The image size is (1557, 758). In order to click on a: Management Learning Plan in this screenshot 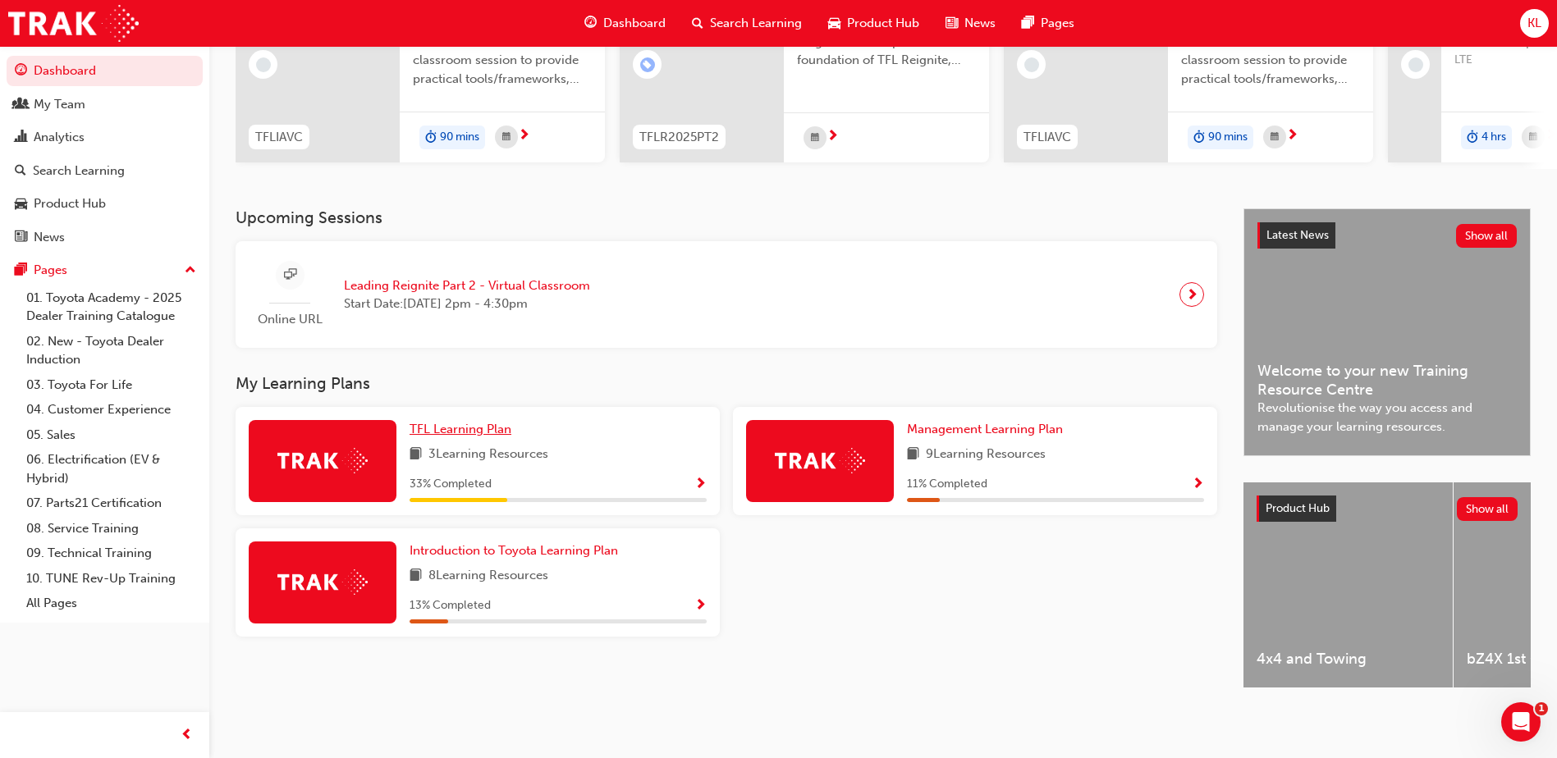, I will do `click(988, 429)`.